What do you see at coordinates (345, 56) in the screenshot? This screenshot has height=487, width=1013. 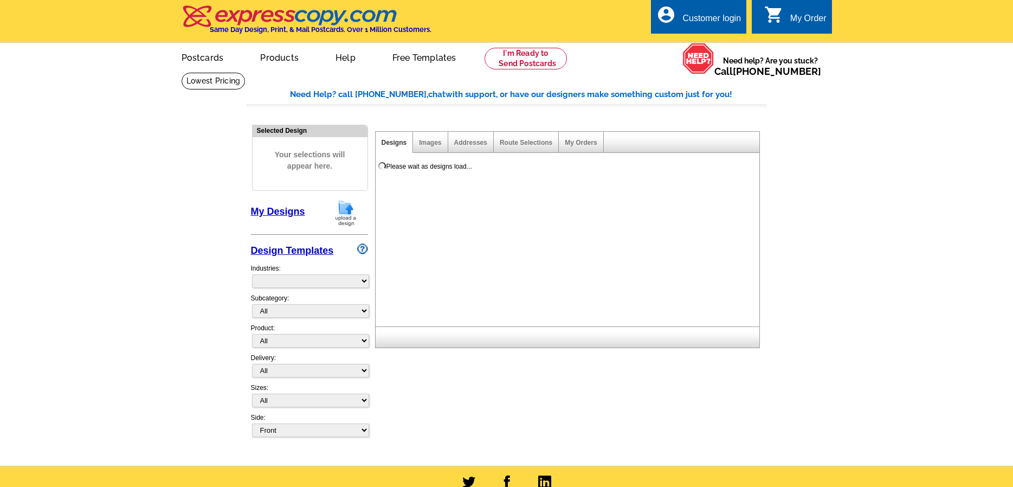 I see `a: Help` at bounding box center [345, 56].